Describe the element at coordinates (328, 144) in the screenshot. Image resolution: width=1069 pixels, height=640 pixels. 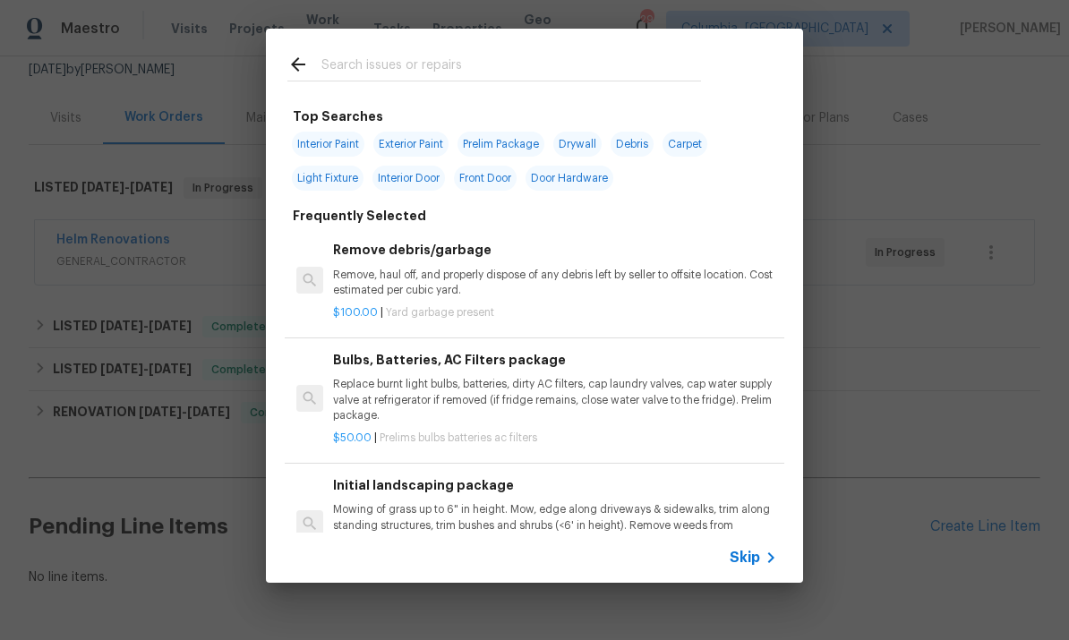
I see `span: Interior Paint` at that location.